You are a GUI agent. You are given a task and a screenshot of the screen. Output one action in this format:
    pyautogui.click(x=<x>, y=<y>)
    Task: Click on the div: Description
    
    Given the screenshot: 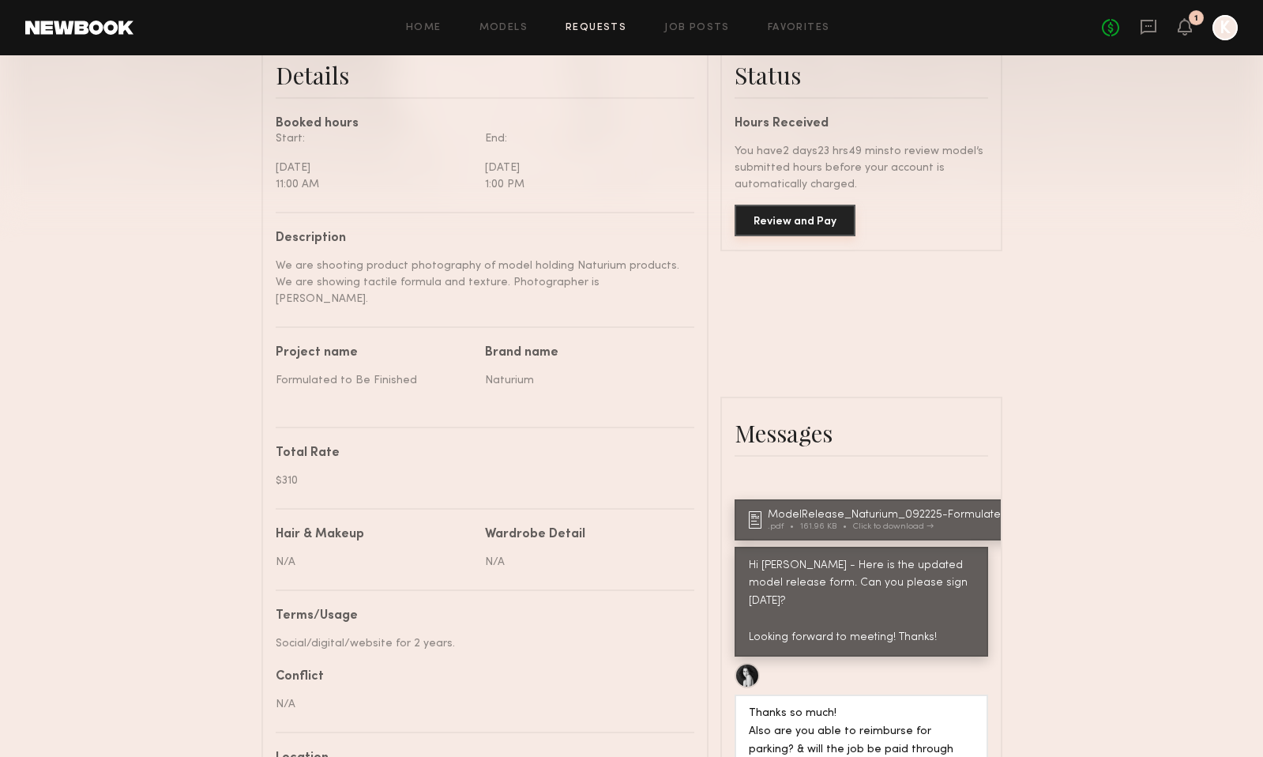 What is the action you would take?
    pyautogui.click(x=479, y=239)
    